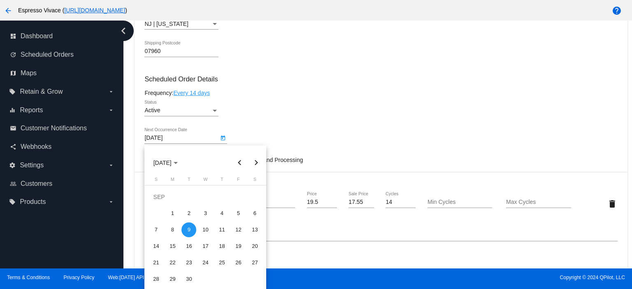 The width and height of the screenshot is (632, 289). What do you see at coordinates (205, 246) in the screenshot?
I see `td: September 17, 2025` at bounding box center [205, 246].